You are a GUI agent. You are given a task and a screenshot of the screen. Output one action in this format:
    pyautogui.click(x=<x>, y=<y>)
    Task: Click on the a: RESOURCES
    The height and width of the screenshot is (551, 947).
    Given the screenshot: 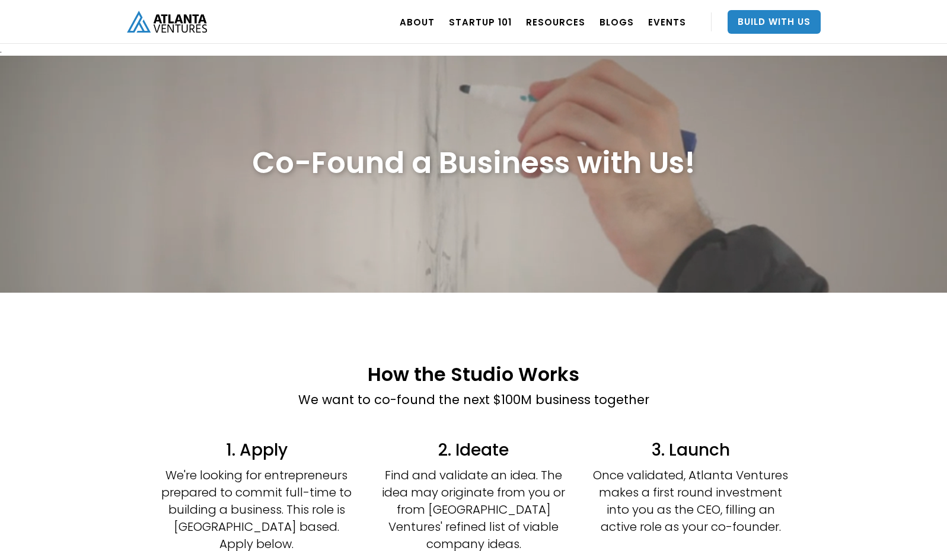 What is the action you would take?
    pyautogui.click(x=555, y=22)
    